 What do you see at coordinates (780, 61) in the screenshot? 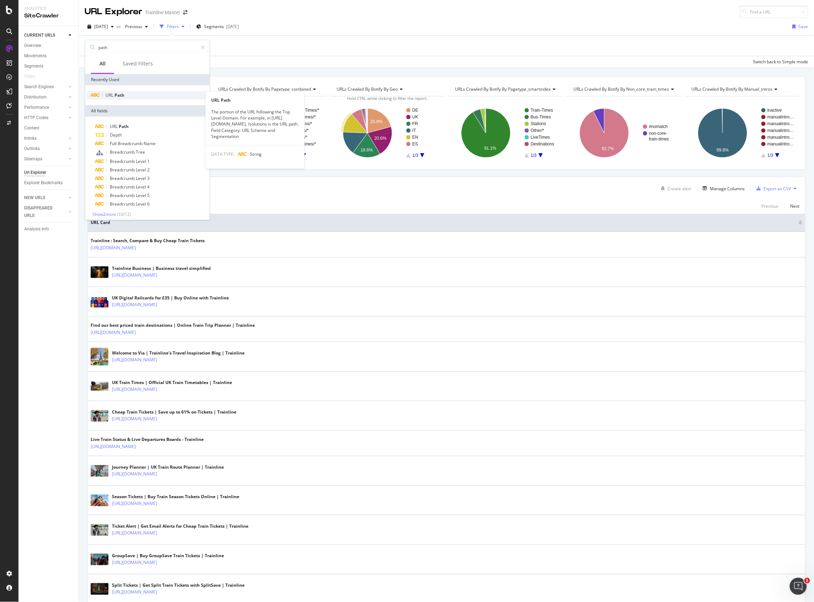
I see `div: Switch back to Simple mode` at bounding box center [780, 61].